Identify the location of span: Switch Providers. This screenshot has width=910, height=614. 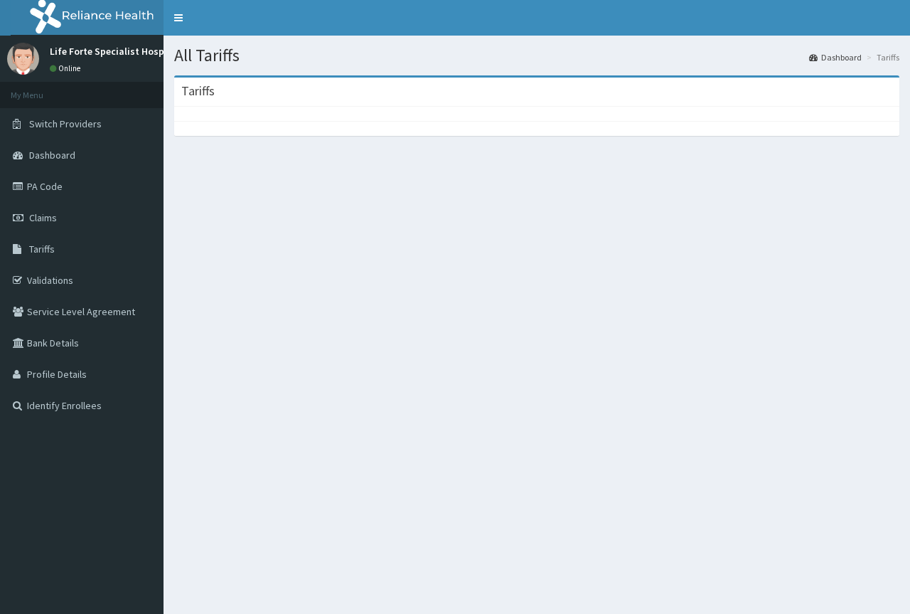
(65, 124).